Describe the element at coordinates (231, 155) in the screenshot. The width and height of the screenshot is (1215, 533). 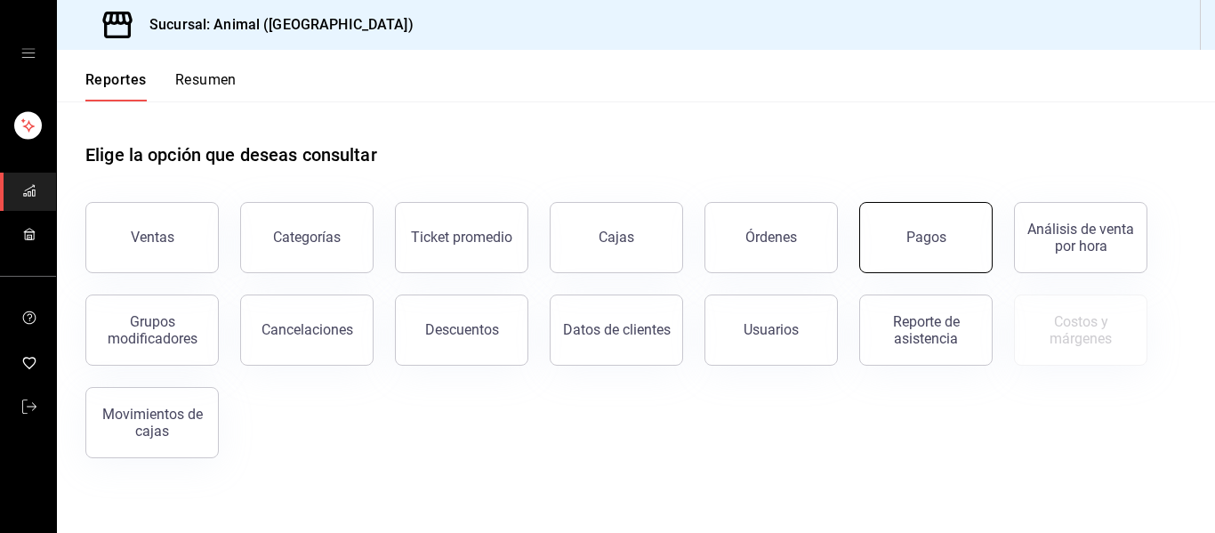
I see `h1: Elige la opción que deseas consultar` at that location.